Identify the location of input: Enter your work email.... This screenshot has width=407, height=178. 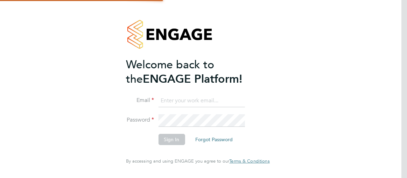
(201, 101).